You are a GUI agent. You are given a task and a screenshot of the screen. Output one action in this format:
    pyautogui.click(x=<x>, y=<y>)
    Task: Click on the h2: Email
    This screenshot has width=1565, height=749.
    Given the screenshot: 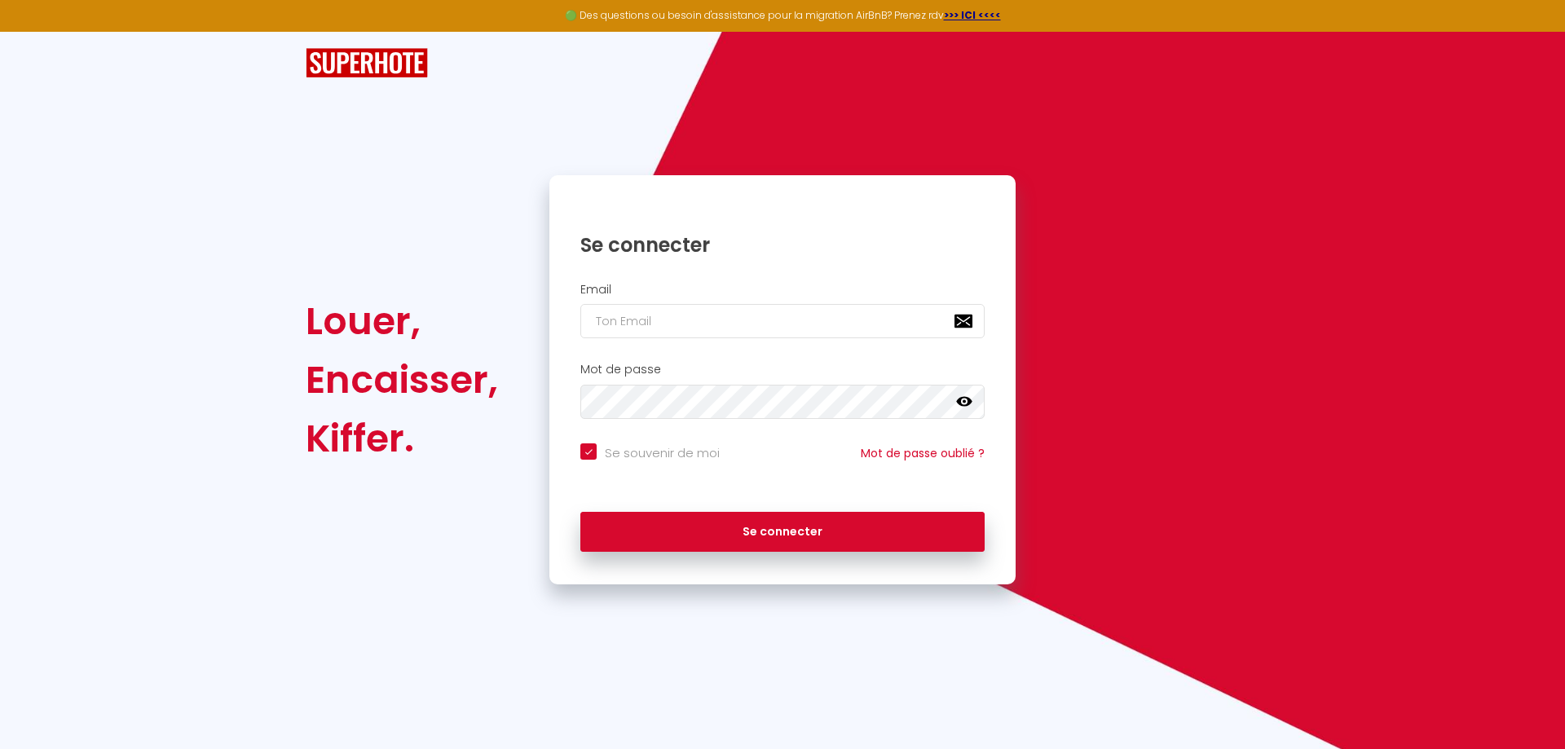 What is the action you would take?
    pyautogui.click(x=783, y=289)
    